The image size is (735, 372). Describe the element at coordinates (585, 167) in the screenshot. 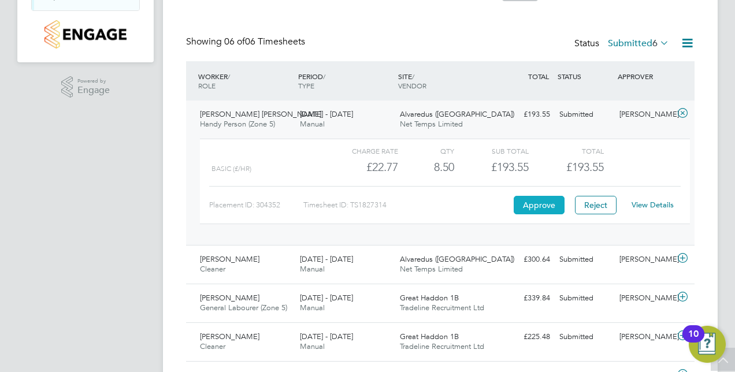

I see `span: £193.55` at that location.